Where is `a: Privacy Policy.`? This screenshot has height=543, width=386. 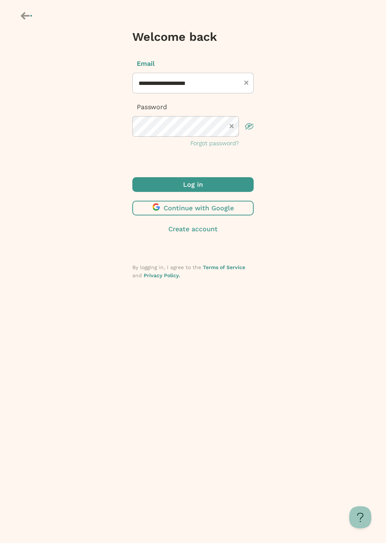
a: Privacy Policy. is located at coordinates (162, 275).